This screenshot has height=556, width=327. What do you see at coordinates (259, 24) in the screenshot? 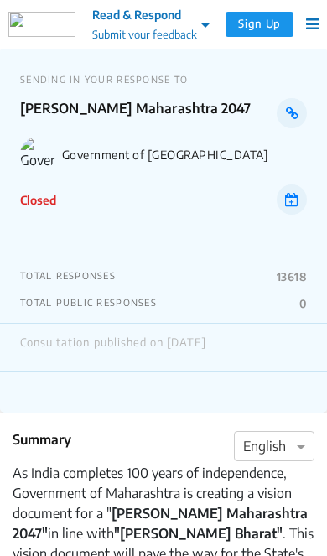
I see `button: Sign Up` at bounding box center [259, 24].